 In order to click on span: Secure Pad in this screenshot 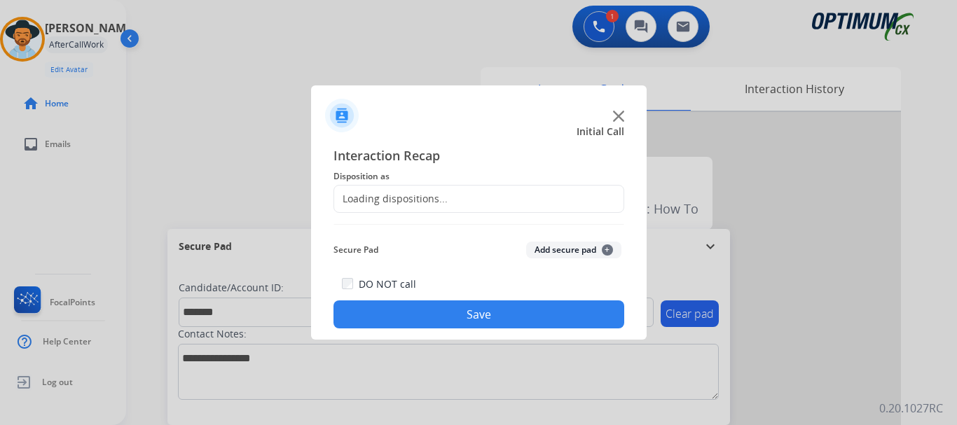, I will do `click(356, 250)`.